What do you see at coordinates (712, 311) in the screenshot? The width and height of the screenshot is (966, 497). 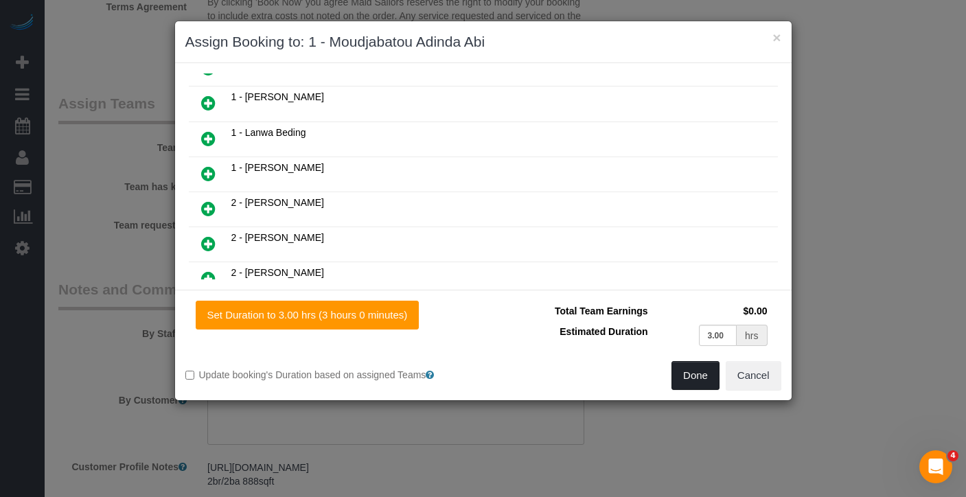 I see `td: $0.00` at bounding box center [712, 311].